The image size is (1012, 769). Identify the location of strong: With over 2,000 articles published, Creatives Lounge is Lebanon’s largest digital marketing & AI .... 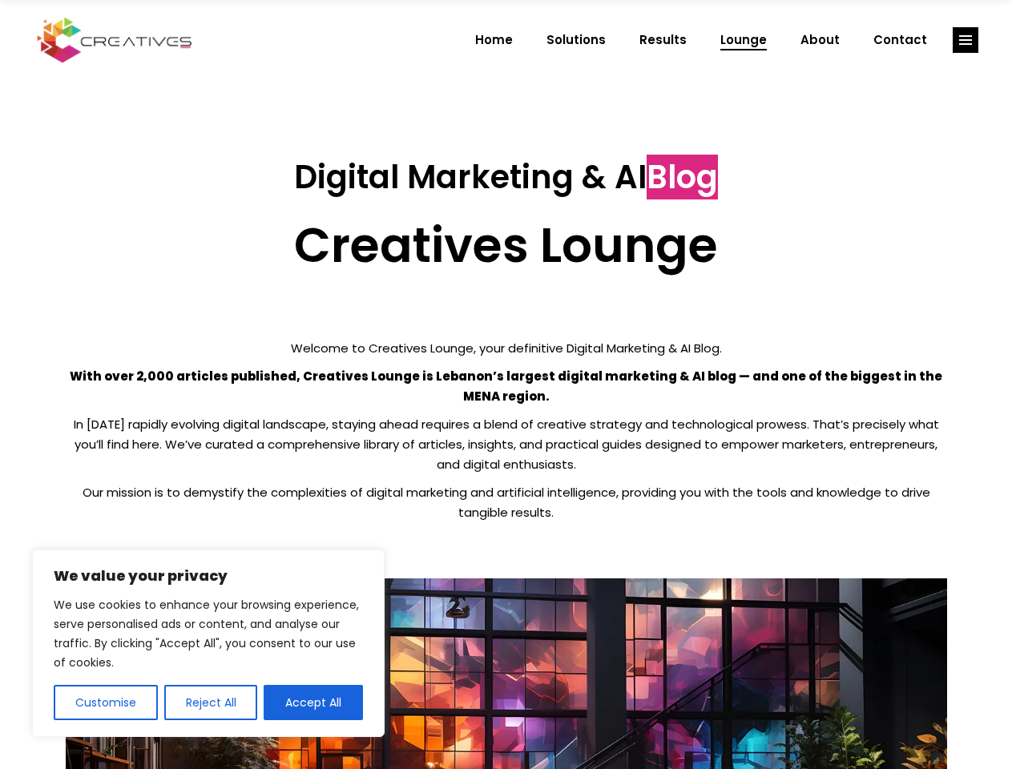
(506, 386).